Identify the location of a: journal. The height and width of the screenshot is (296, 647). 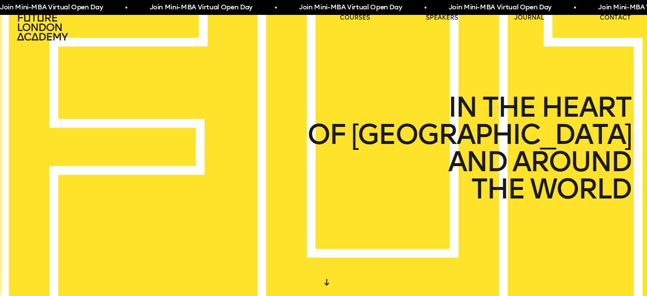
(529, 18).